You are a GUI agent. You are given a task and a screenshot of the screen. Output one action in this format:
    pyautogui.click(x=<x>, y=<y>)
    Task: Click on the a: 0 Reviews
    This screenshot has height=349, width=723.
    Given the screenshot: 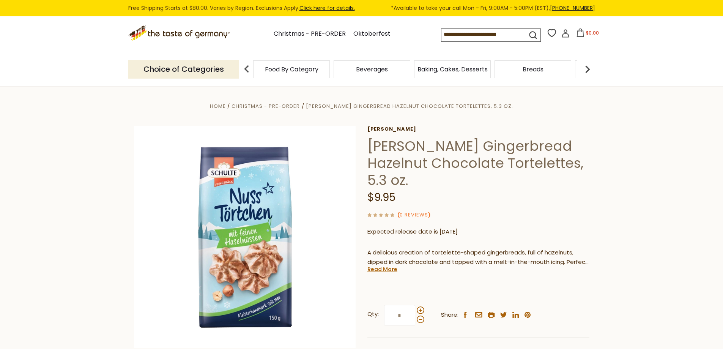 What is the action you would take?
    pyautogui.click(x=414, y=215)
    